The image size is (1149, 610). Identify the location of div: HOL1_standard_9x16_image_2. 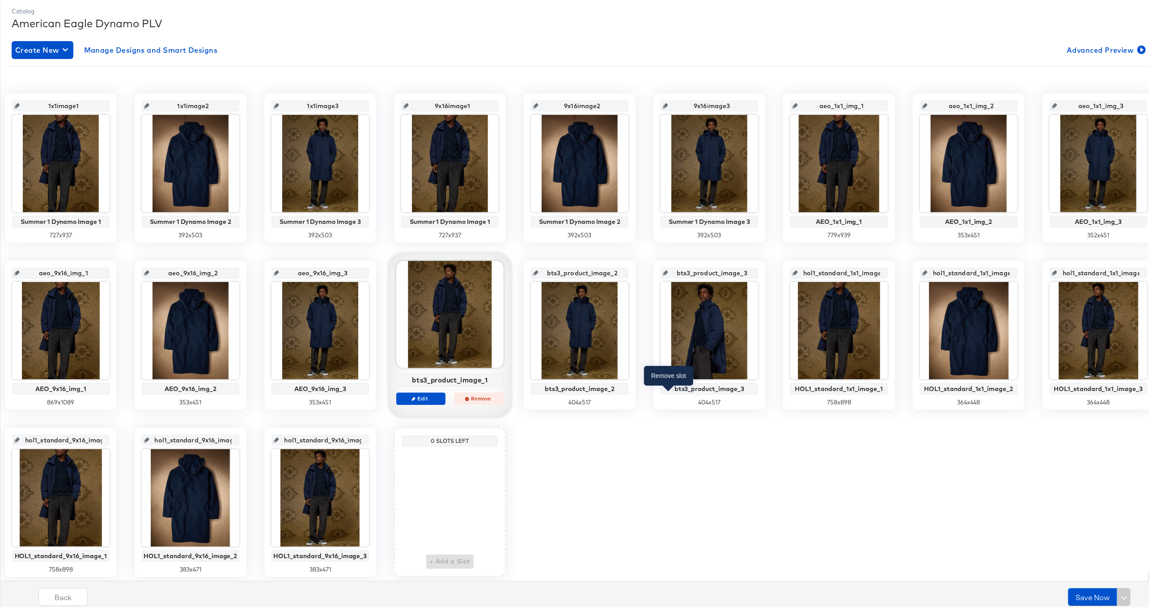
(191, 554).